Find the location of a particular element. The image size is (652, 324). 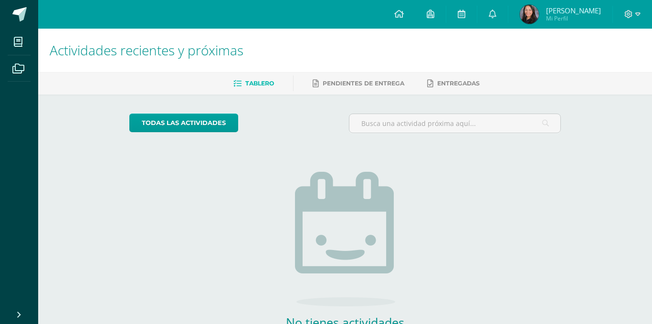

span: Pendientes de entrega is located at coordinates (363, 83).